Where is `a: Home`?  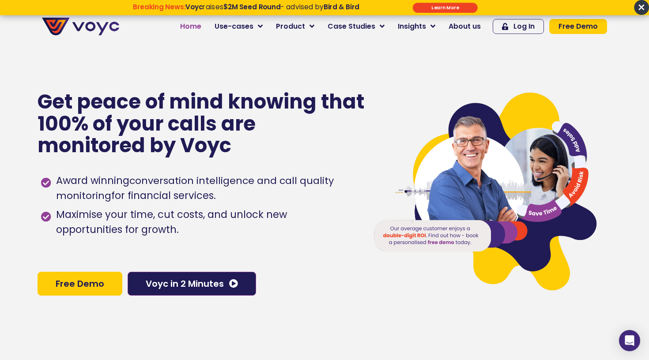 a: Home is located at coordinates (191, 26).